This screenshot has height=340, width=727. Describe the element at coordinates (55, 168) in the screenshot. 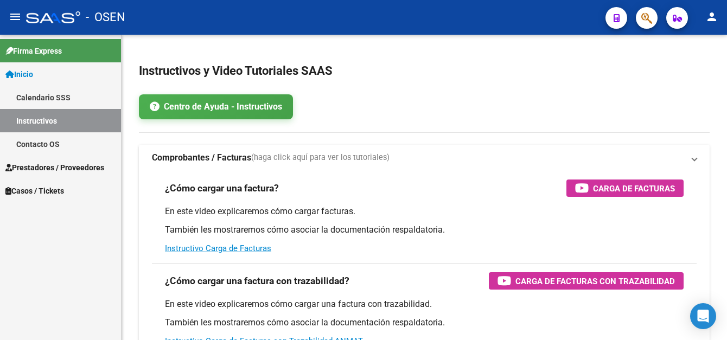

I see `span: Prestadores / Proveedores` at that location.